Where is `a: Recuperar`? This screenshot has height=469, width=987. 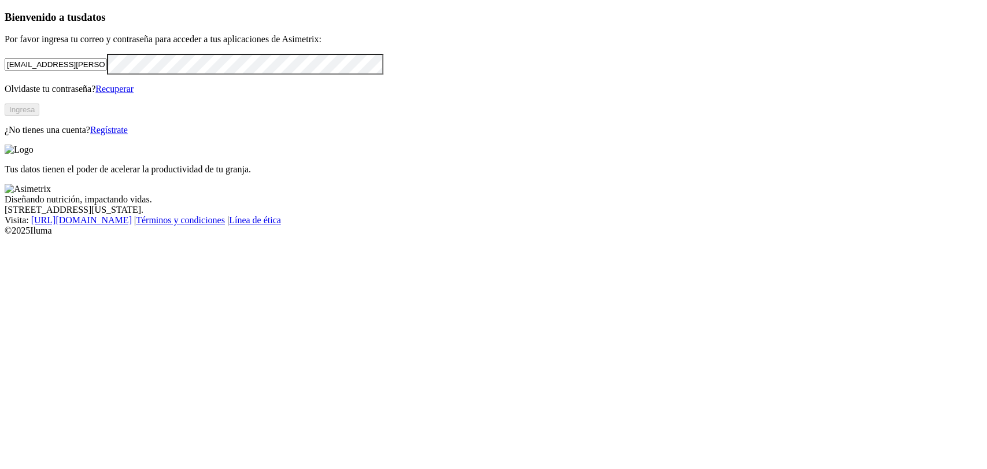
a: Recuperar is located at coordinates (115, 88).